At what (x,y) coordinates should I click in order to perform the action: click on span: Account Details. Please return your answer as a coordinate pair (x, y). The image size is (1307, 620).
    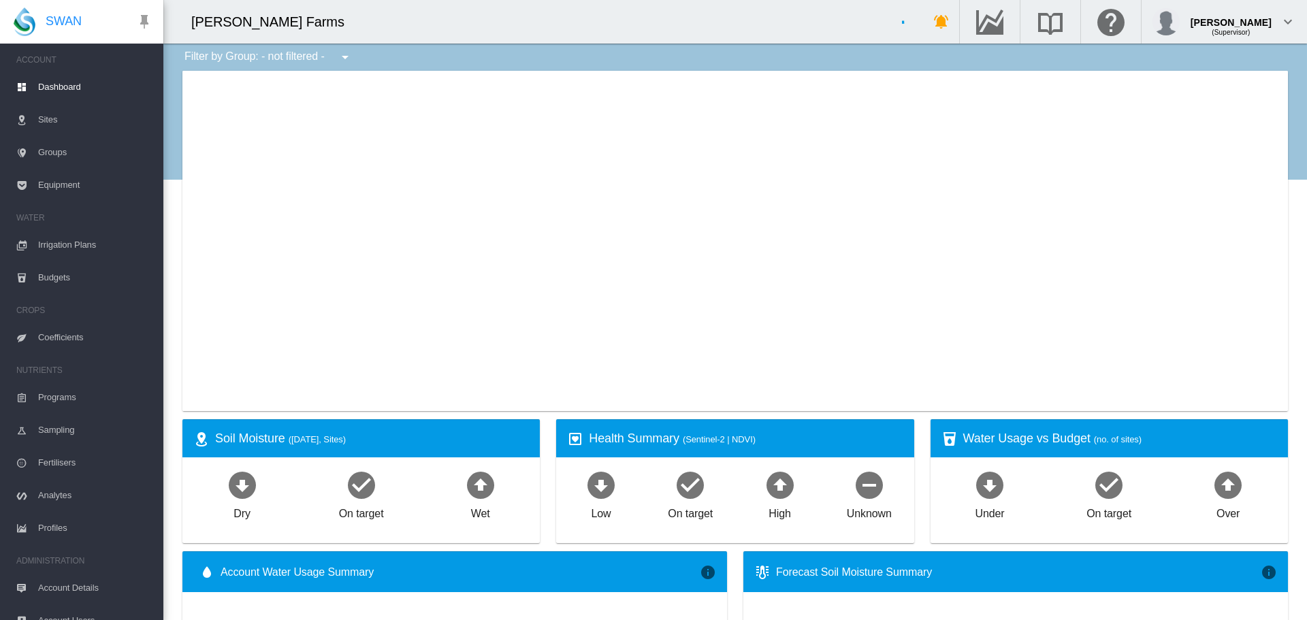
    Looking at the image, I should click on (95, 588).